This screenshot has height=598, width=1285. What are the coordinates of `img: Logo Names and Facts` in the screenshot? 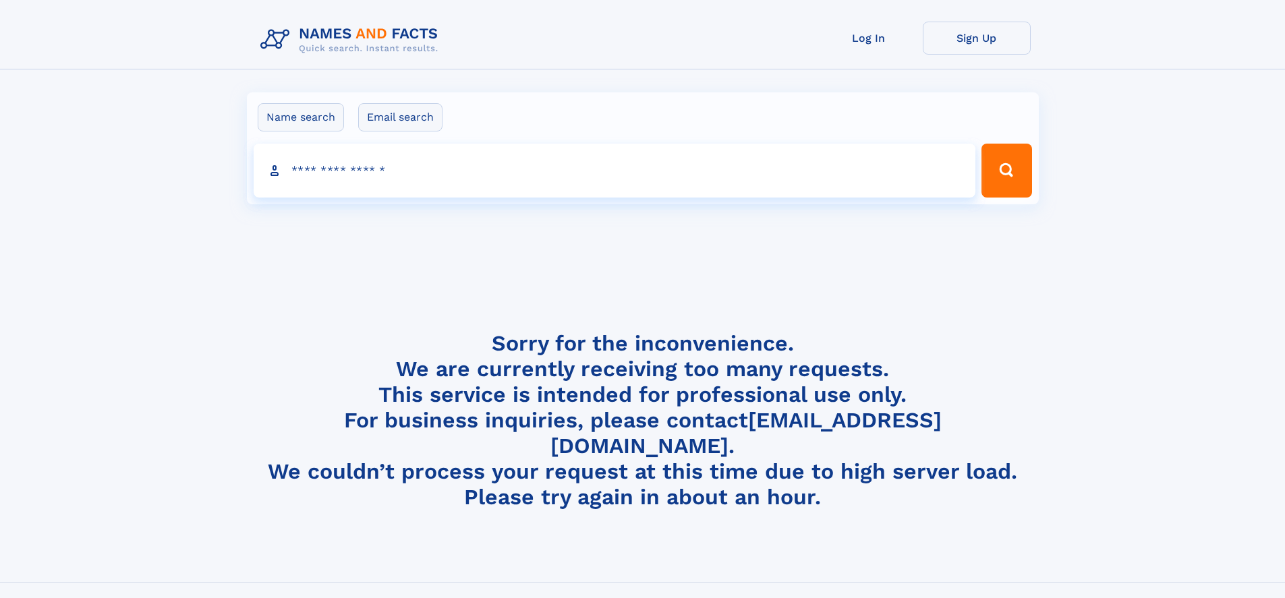 It's located at (352, 40).